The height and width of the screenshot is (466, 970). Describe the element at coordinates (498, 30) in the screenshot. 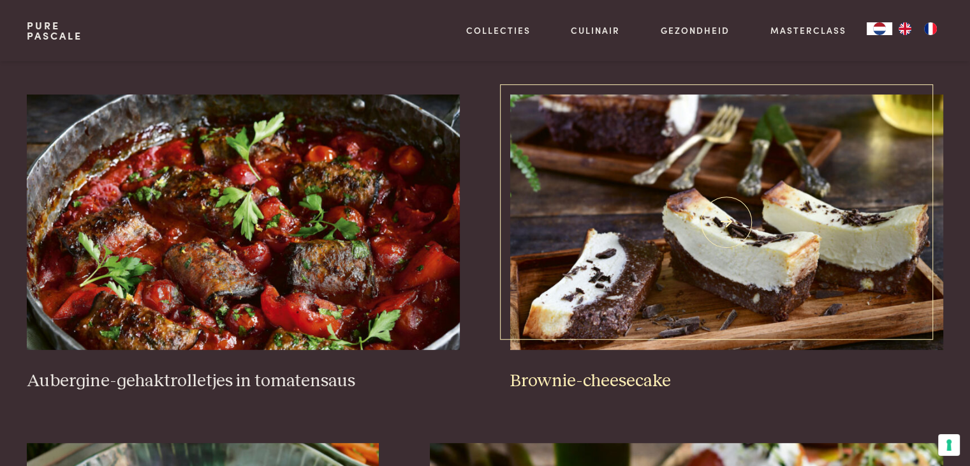

I see `a: Collecties` at that location.